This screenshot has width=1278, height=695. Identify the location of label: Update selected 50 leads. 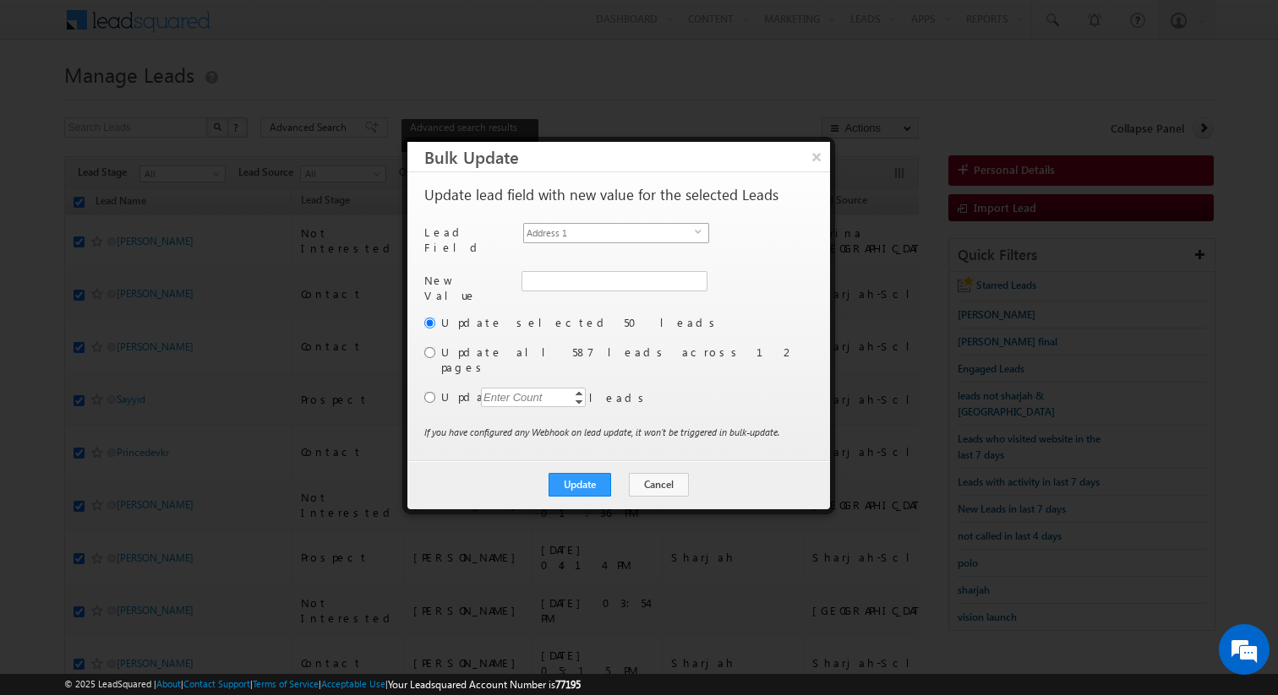
(625, 323).